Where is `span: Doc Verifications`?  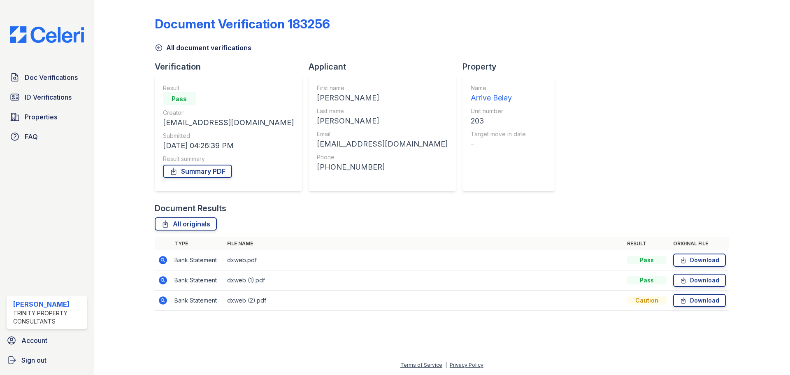 span: Doc Verifications is located at coordinates (51, 77).